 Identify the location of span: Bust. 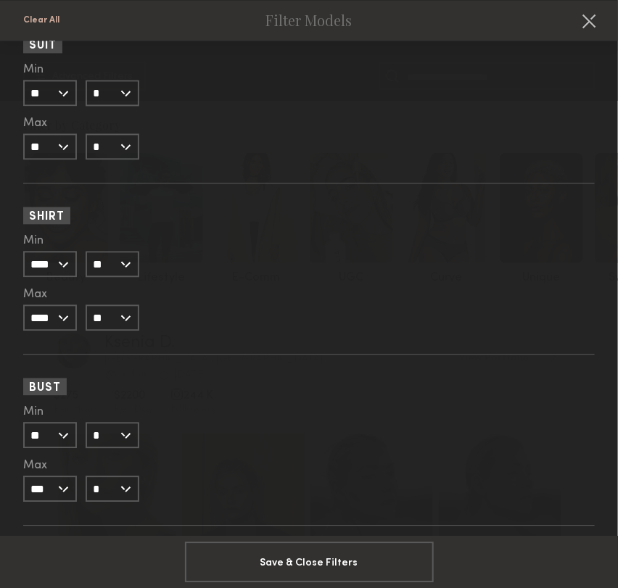
(45, 388).